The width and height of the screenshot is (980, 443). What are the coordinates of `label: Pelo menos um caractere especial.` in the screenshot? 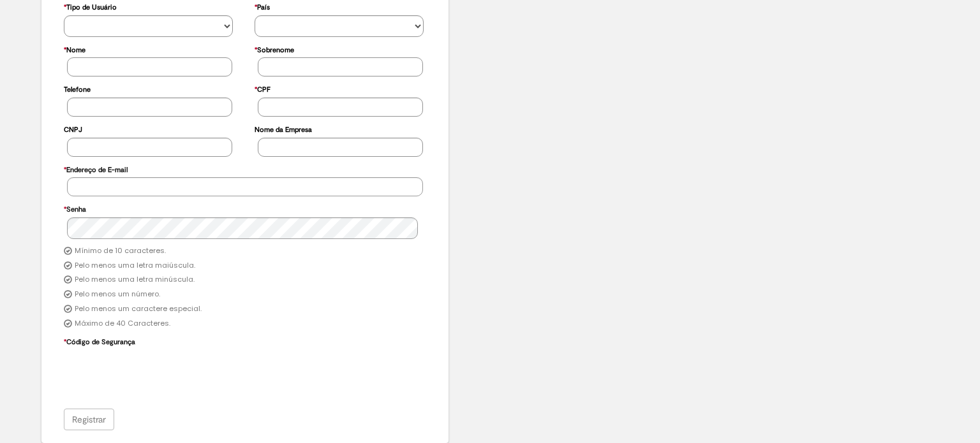 It's located at (138, 309).